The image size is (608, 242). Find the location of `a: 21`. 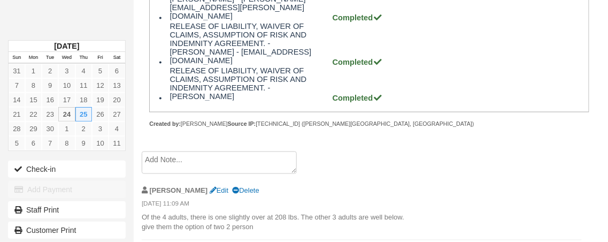

a: 21 is located at coordinates (17, 114).